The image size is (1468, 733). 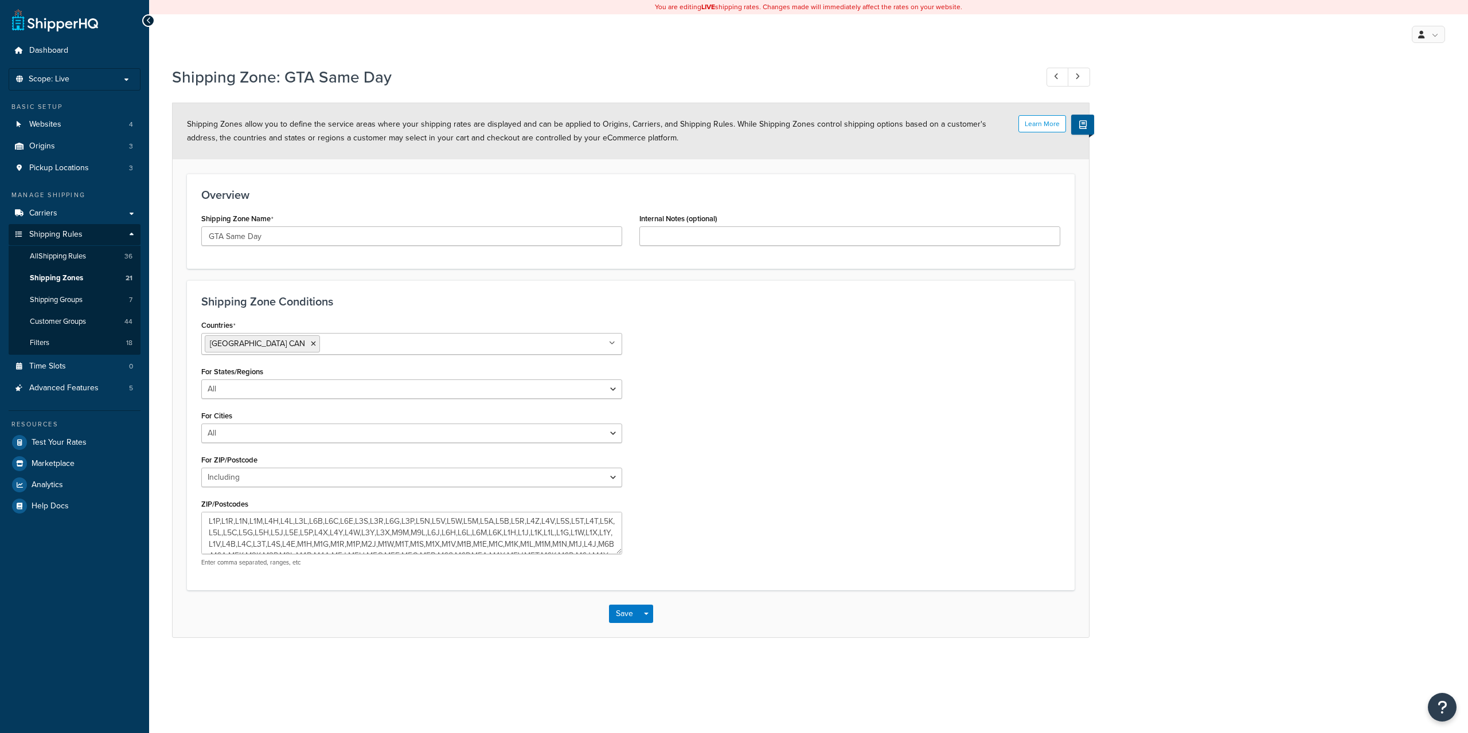 I want to click on li: Advanced Features, so click(x=75, y=388).